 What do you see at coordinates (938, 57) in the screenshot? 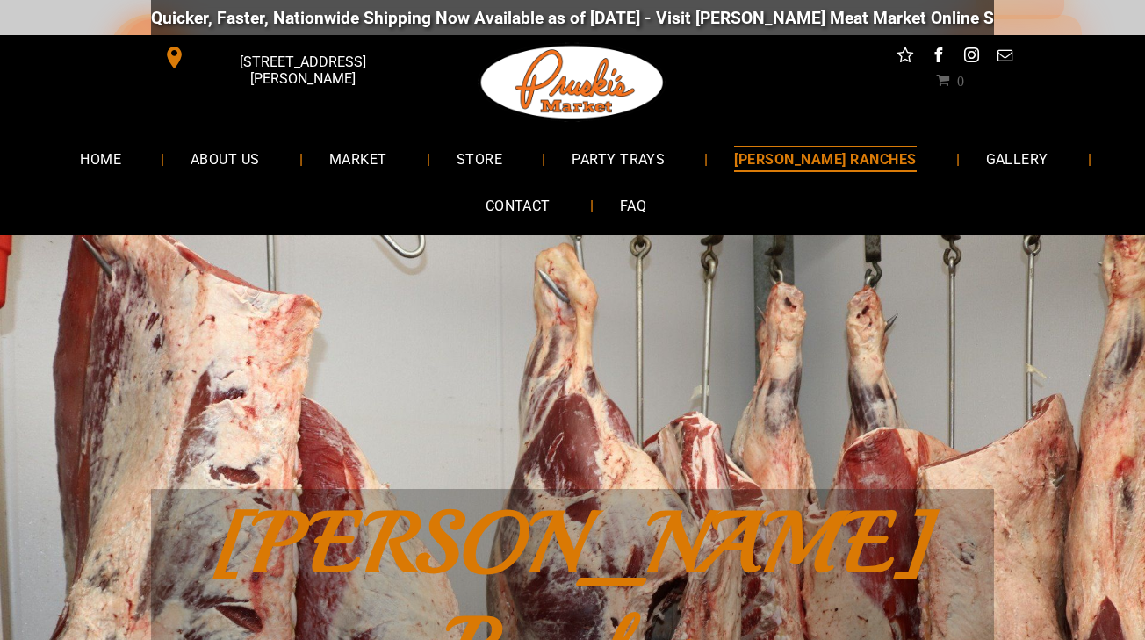
I see `a: facebook` at bounding box center [938, 57].